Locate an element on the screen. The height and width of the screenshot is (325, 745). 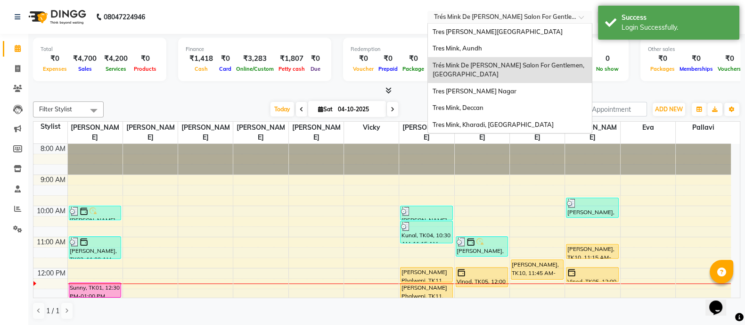
span: Tres Mink, Aundh is located at coordinates (457, 48).